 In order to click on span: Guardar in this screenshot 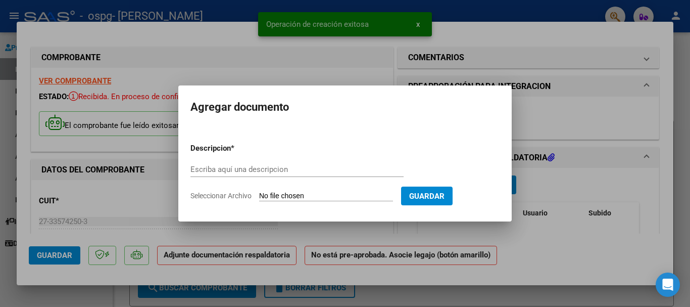, I will do `click(427, 196)`.